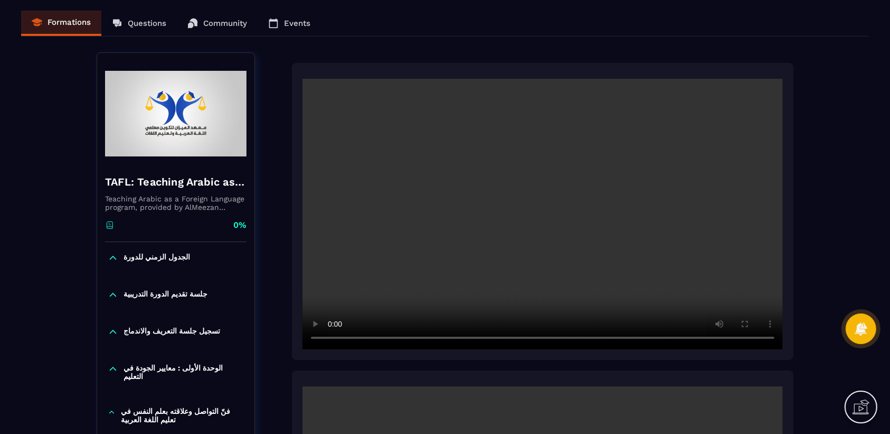  I want to click on p: جلسة تقديم الدورة التدريبية, so click(165, 295).